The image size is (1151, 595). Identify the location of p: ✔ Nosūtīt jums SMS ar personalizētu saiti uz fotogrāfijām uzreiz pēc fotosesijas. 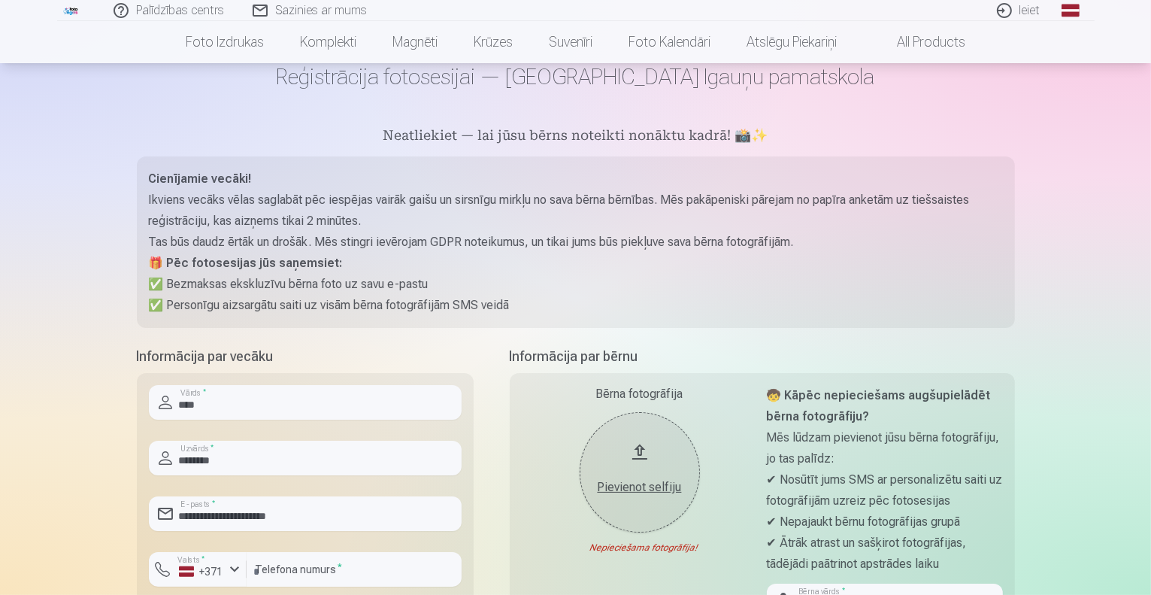
(885, 490).